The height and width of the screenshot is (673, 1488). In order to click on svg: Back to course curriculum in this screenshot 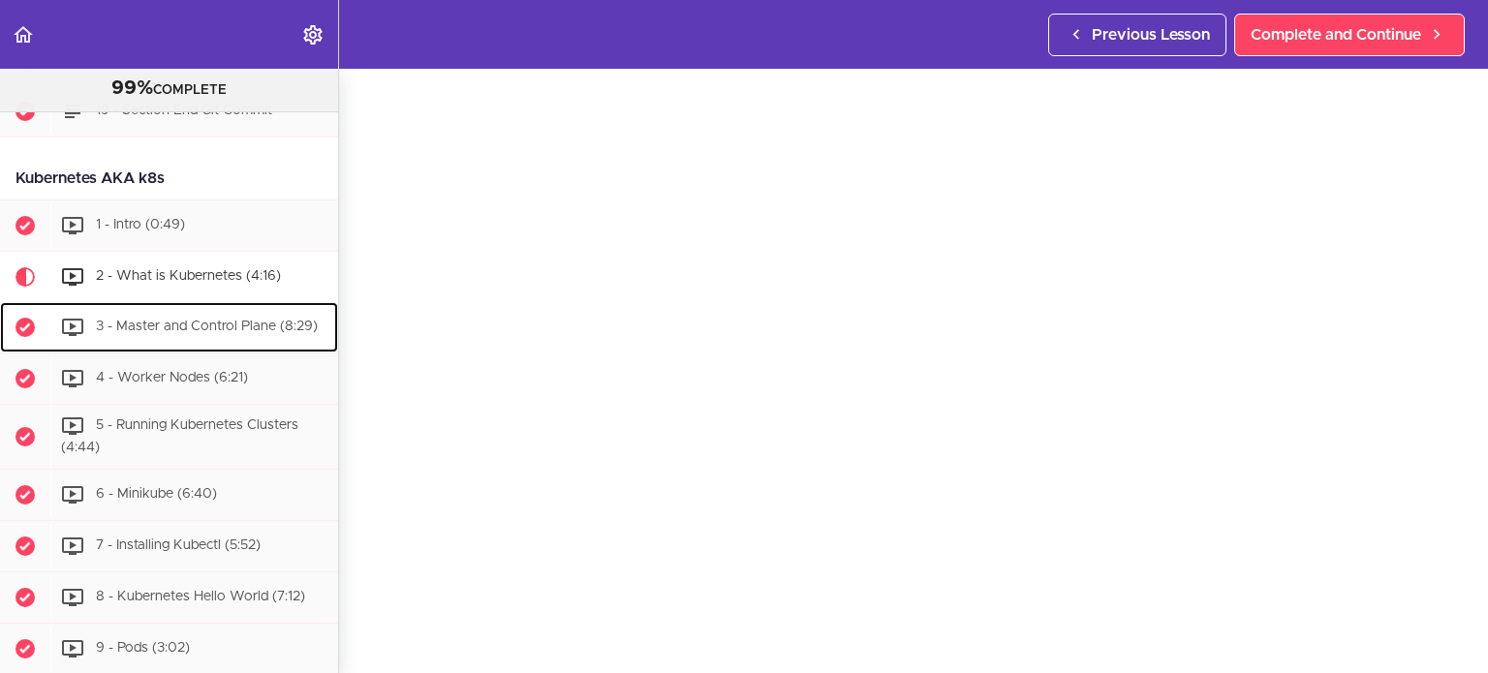, I will do `click(23, 35)`.